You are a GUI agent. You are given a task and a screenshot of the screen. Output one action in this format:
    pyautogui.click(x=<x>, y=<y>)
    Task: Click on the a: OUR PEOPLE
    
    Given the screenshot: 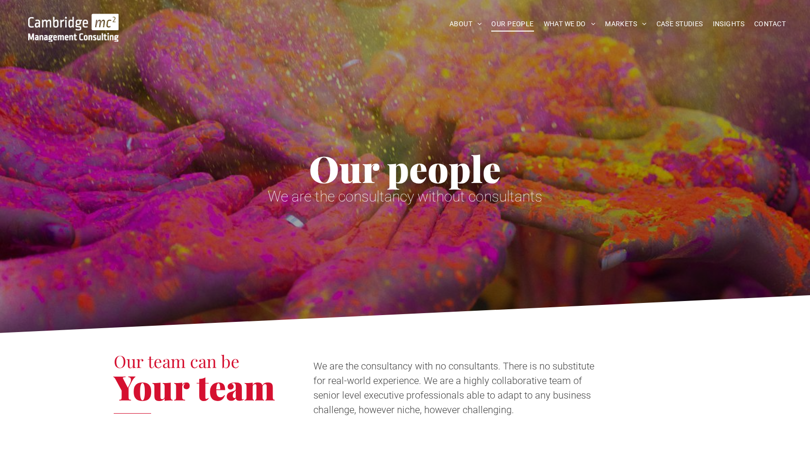 What is the action you would take?
    pyautogui.click(x=512, y=24)
    